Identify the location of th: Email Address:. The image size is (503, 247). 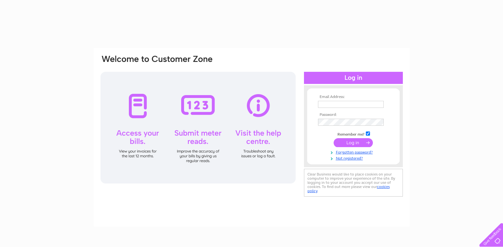
(353, 97).